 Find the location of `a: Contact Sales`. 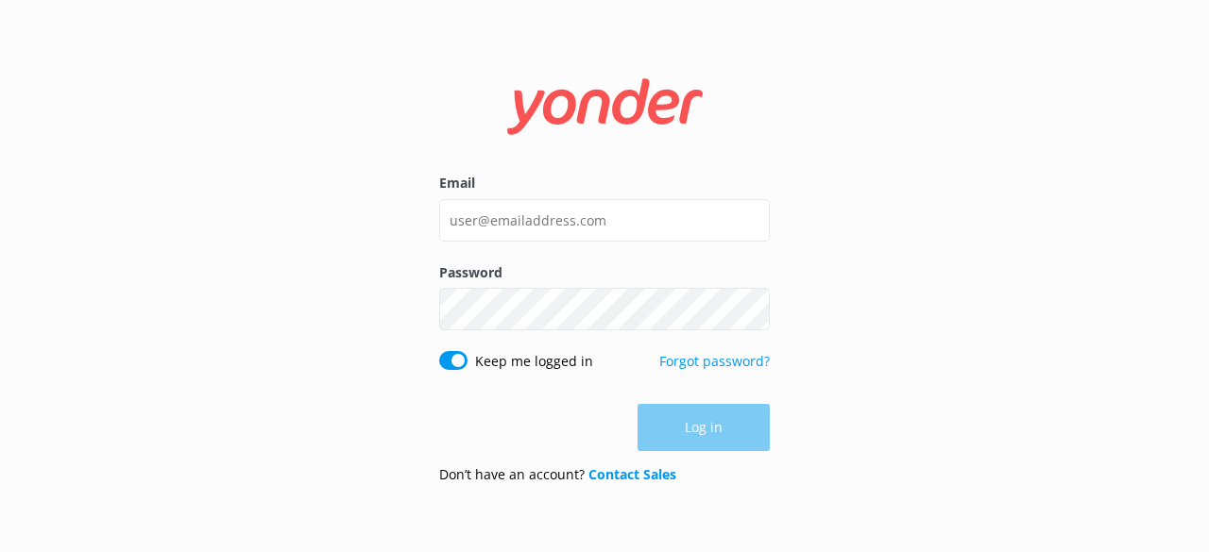

a: Contact Sales is located at coordinates (632, 474).